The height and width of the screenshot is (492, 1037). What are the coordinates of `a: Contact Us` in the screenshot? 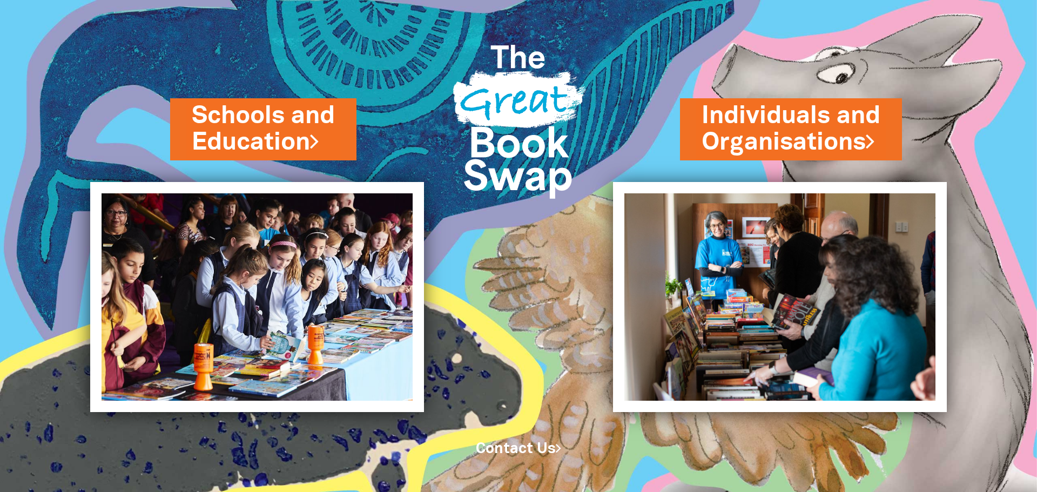 It's located at (519, 449).